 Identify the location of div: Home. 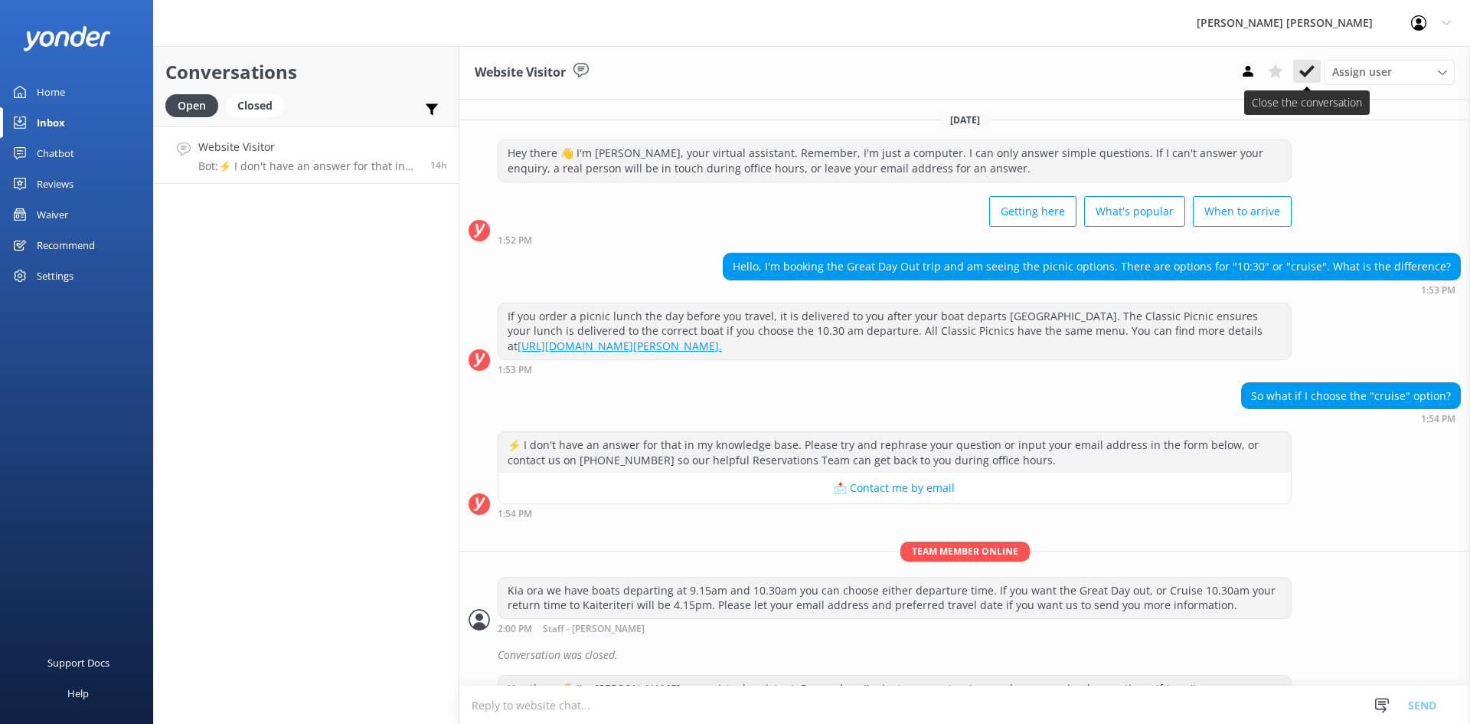
(51, 92).